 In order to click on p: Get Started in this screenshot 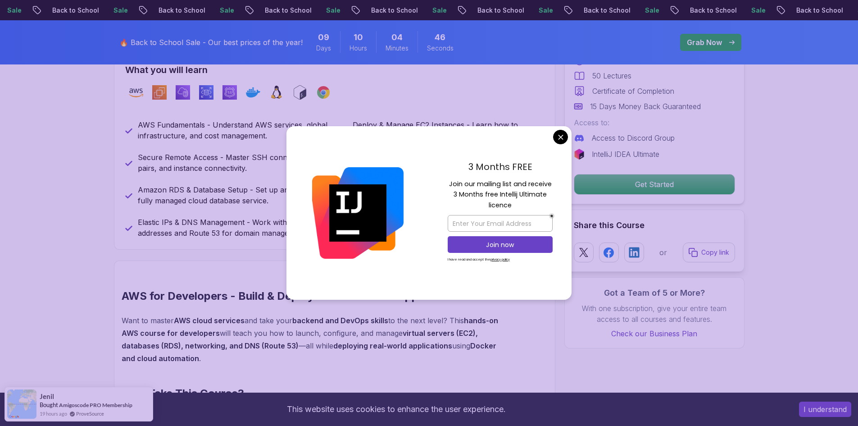, I will do `click(655, 184)`.